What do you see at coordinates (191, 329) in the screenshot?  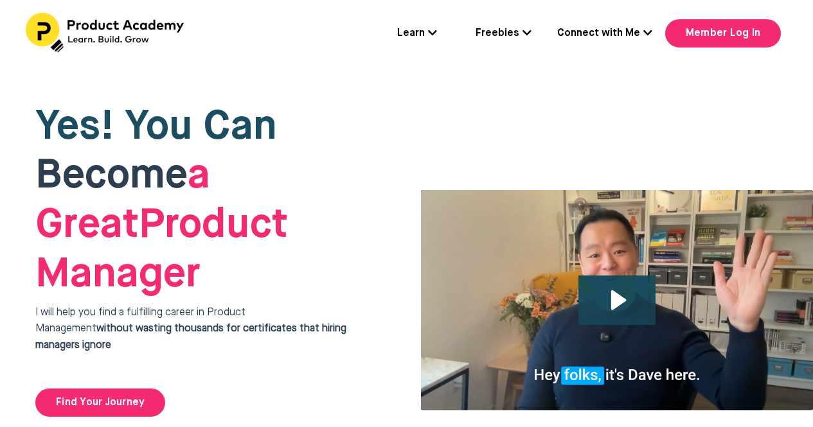 I see `span: I will help you find a fulfilling career in Product Management` at bounding box center [191, 329].